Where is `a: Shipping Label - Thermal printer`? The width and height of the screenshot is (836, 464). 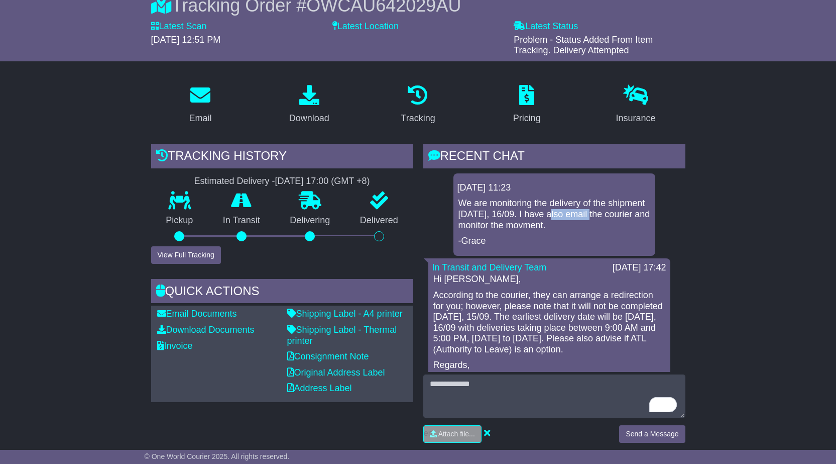 a: Shipping Label - Thermal printer is located at coordinates (342, 335).